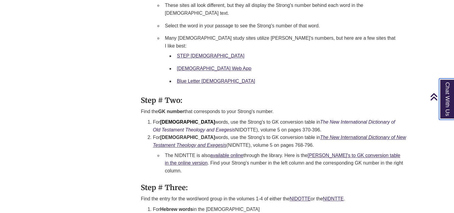  What do you see at coordinates (284, 26) in the screenshot?
I see `li: Select the word in your passage to see the Strong's number of that word.` at bounding box center [284, 26].